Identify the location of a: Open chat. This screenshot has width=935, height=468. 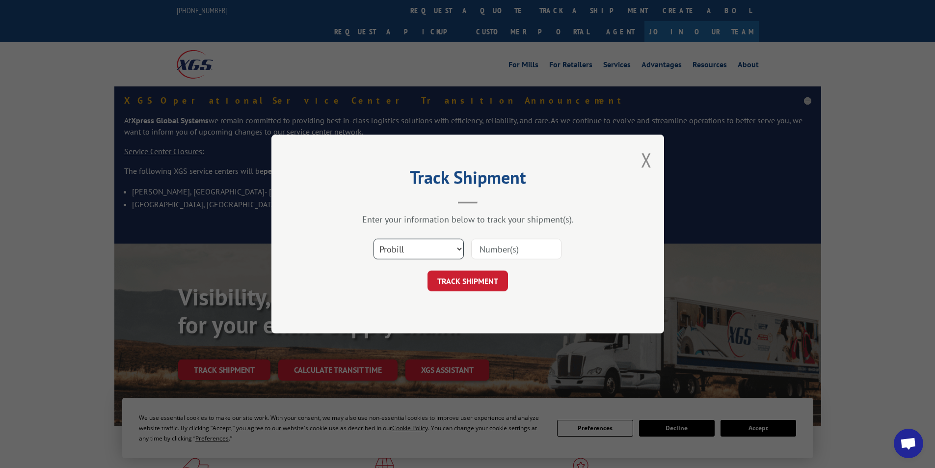
(908, 443).